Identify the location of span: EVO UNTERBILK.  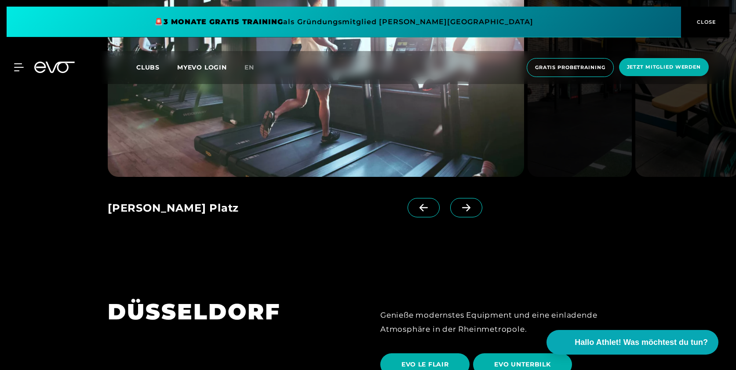
(523, 364).